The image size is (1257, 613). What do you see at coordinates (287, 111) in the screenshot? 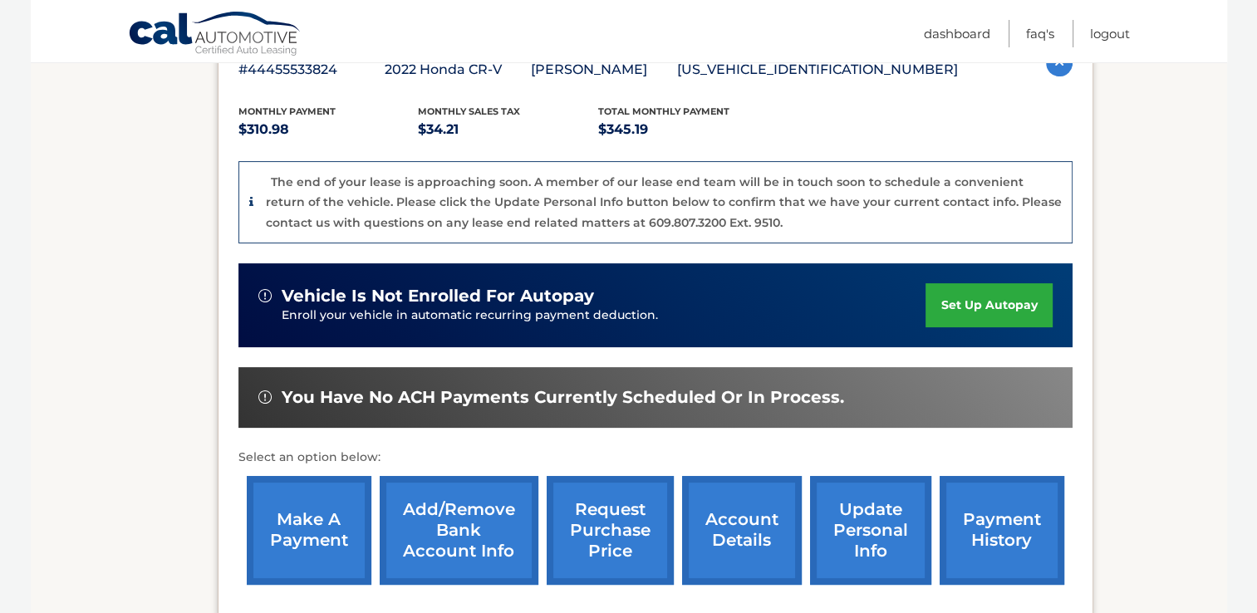
I see `span: Monthly Payment` at bounding box center [287, 111].